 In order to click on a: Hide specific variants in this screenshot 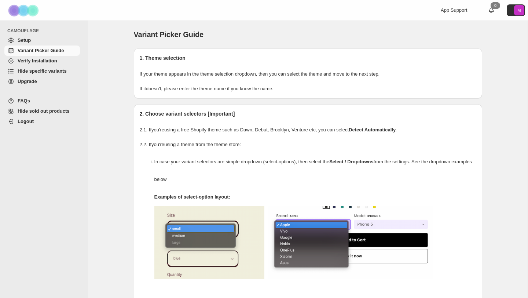, I will do `click(42, 71)`.